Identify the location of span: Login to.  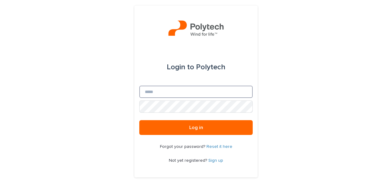
(180, 67).